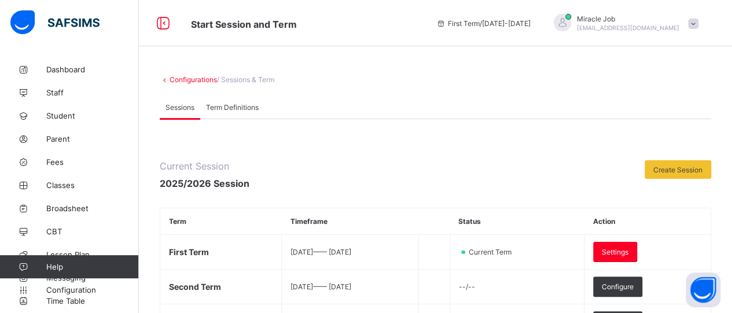  Describe the element at coordinates (180, 107) in the screenshot. I see `span: Sessions` at that location.